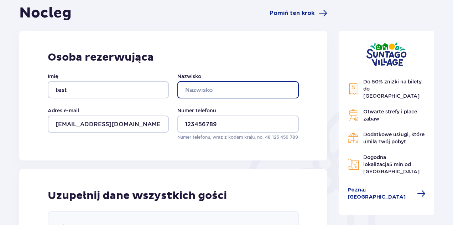  Describe the element at coordinates (298, 13) in the screenshot. I see `a: Pomiń ten krok` at that location.